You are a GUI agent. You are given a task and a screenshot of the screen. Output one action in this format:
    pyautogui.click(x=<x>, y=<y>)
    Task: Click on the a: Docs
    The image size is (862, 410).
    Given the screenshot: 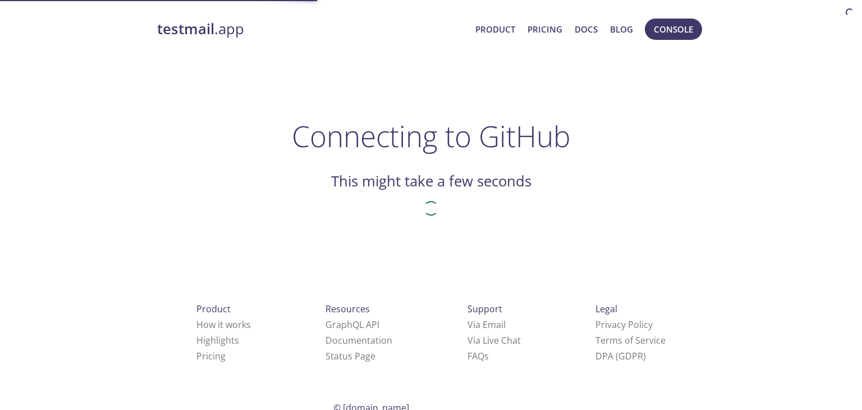 What is the action you would take?
    pyautogui.click(x=586, y=29)
    